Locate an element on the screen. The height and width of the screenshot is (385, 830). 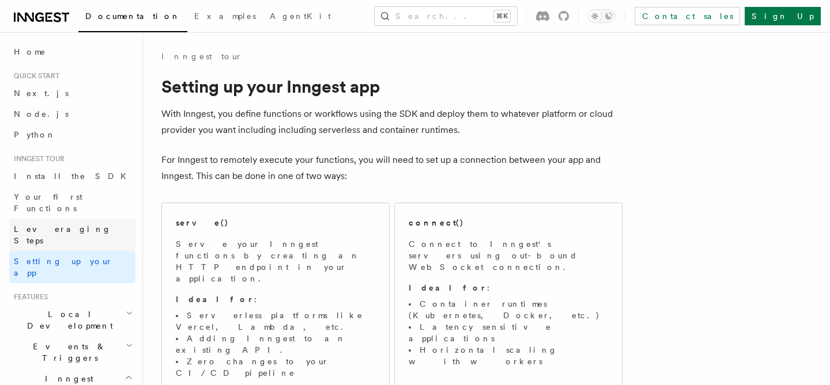
span: Events & Triggers is located at coordinates (67, 353).